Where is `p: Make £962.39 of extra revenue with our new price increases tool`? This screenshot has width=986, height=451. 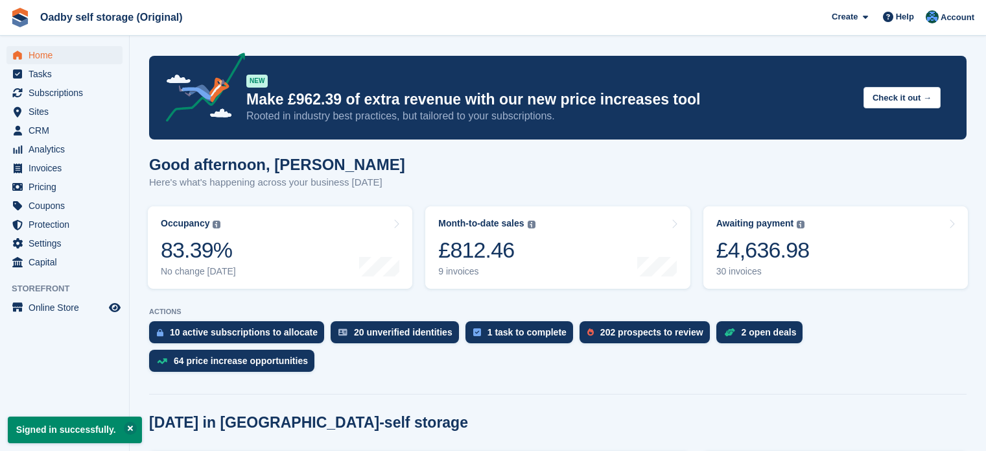
p: Make £962.39 of extra revenue with our new price increases tool is located at coordinates (550, 99).